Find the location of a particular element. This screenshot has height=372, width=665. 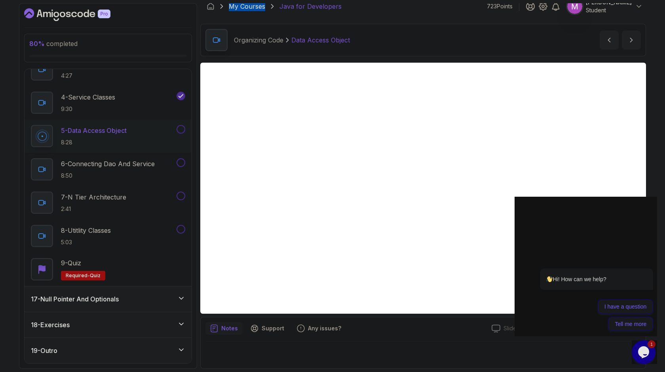

img: :wave: is located at coordinates (35, 82).